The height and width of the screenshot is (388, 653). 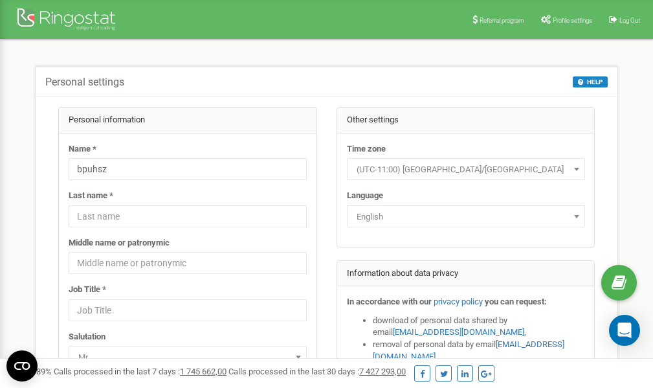 What do you see at coordinates (87, 337) in the screenshot?
I see `label: Salutation` at bounding box center [87, 337].